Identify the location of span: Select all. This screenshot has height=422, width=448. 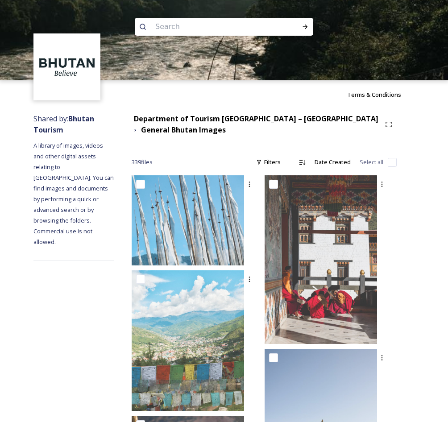
(371, 162).